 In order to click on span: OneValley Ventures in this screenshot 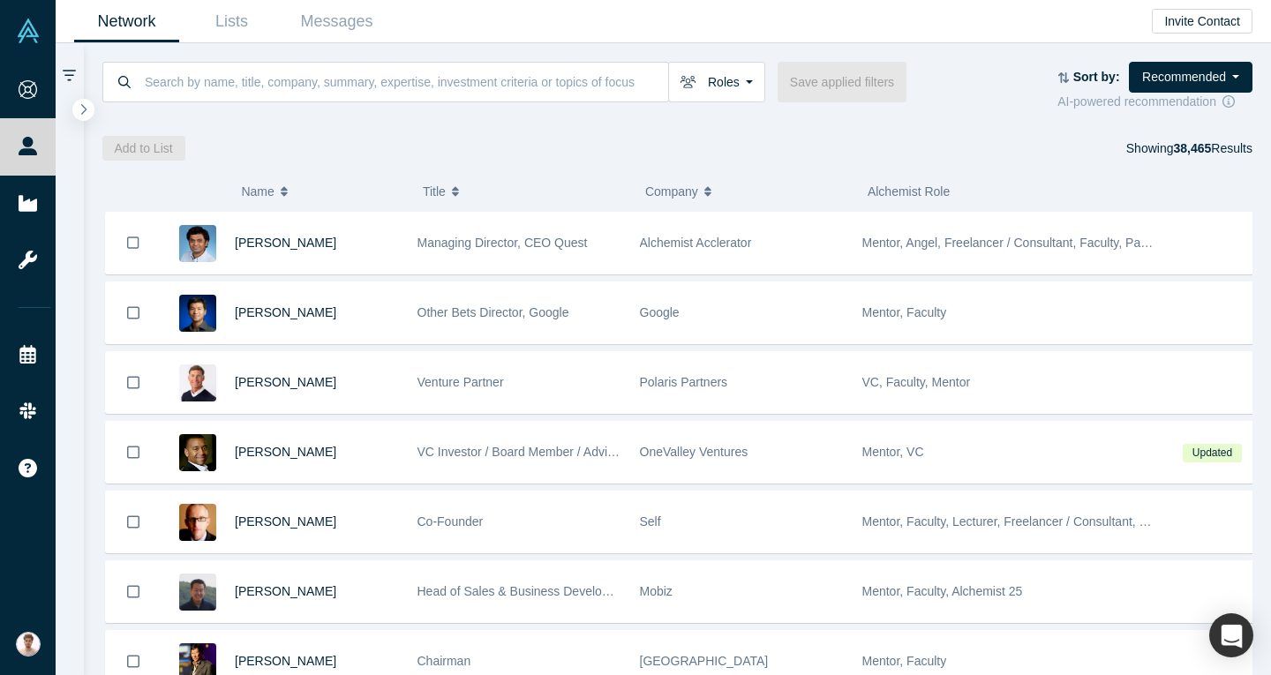, I will do `click(694, 452)`.